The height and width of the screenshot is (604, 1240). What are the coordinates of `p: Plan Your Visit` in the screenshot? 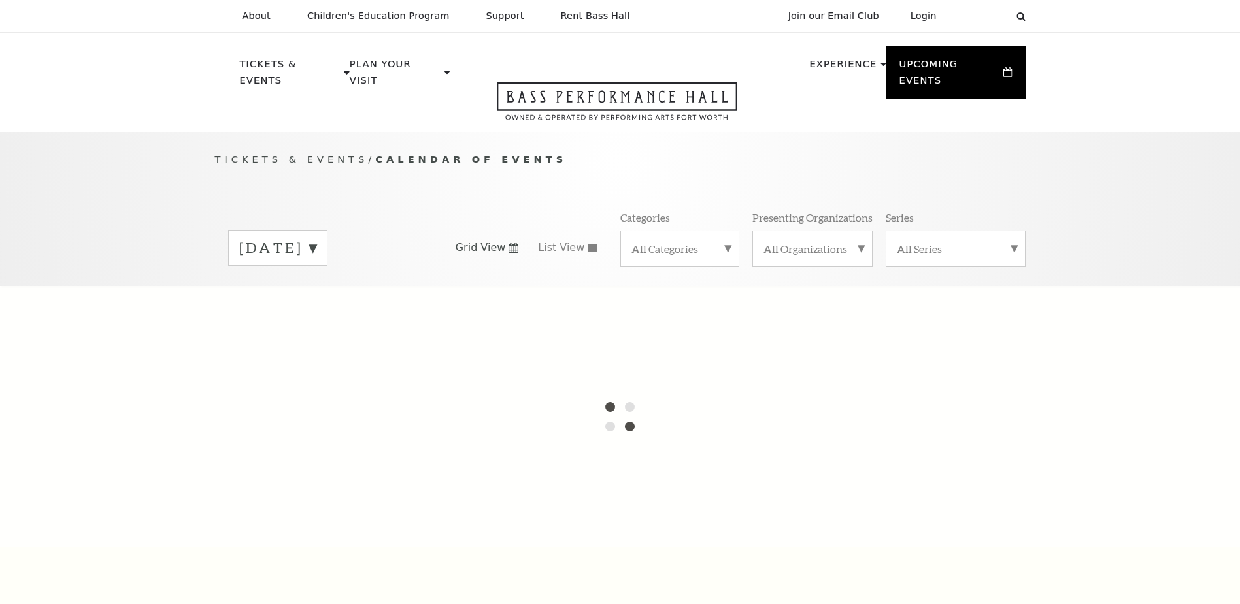 It's located at (396, 76).